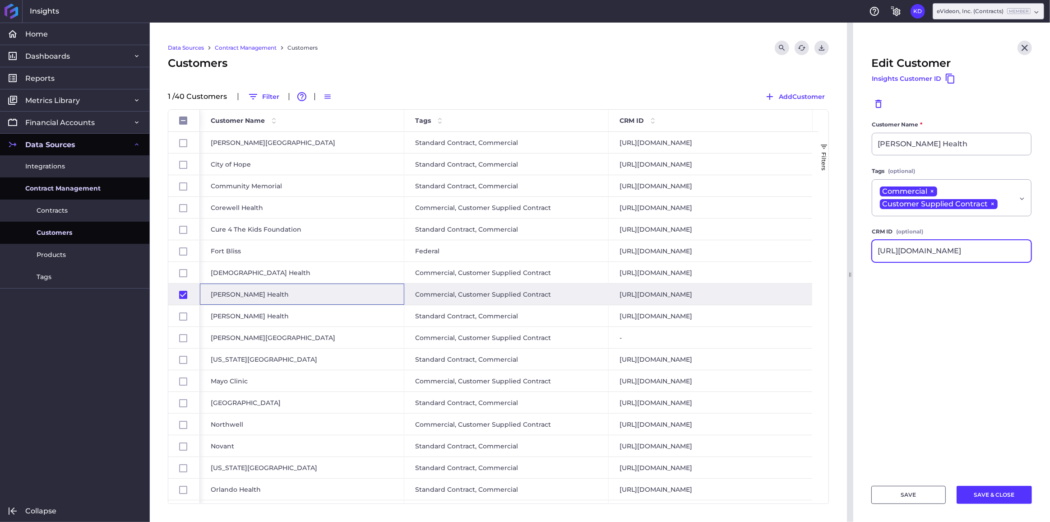 The height and width of the screenshot is (522, 1050). I want to click on span: Products, so click(51, 255).